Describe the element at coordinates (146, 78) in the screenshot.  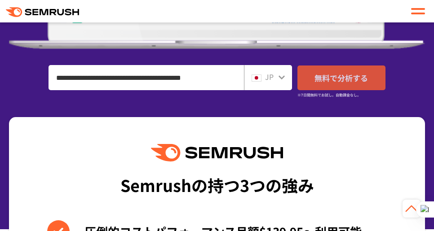
I see `input: ドメイン、キーワードまたはURLを入力してください` at that location.